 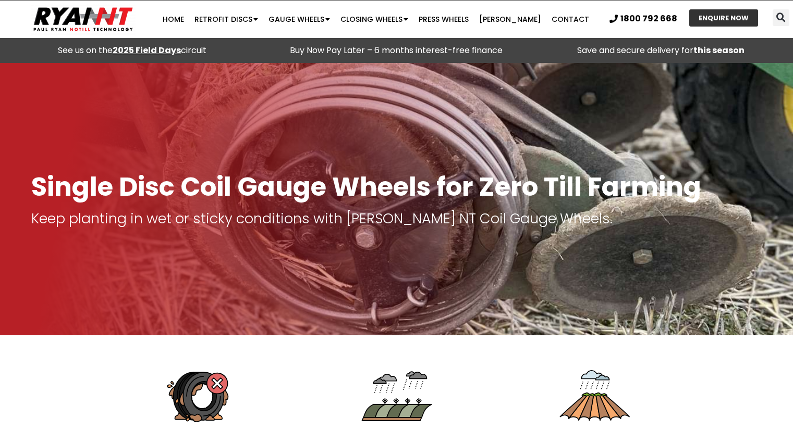 I want to click on span: ENQUIRE NOW, so click(x=723, y=18).